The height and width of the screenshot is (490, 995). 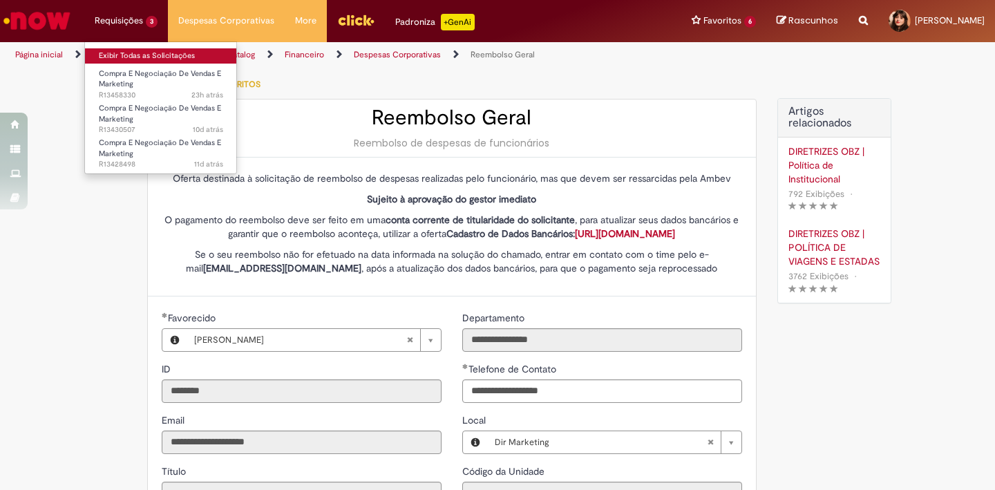 I want to click on span: 23h atrás, so click(x=207, y=95).